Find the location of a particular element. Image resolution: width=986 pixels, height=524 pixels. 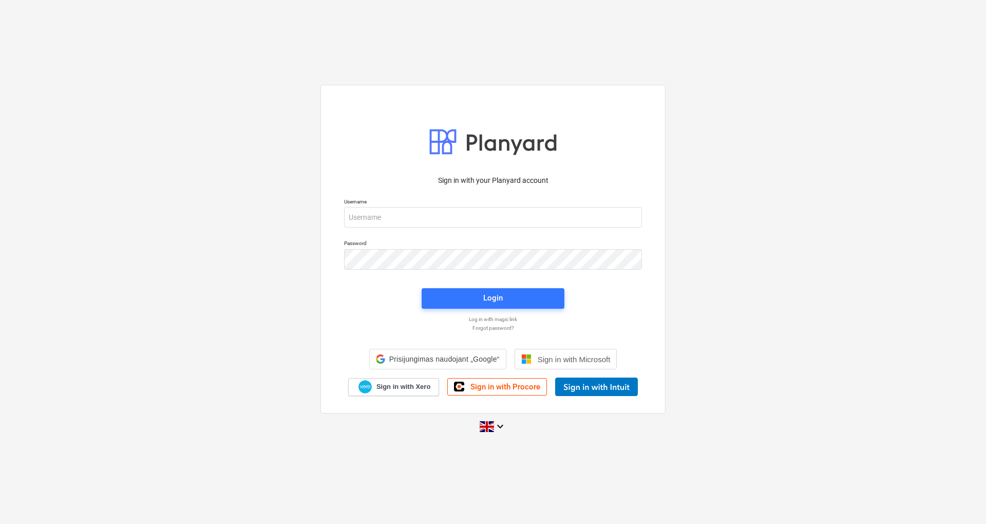

p: Forgot password? is located at coordinates (493, 328).